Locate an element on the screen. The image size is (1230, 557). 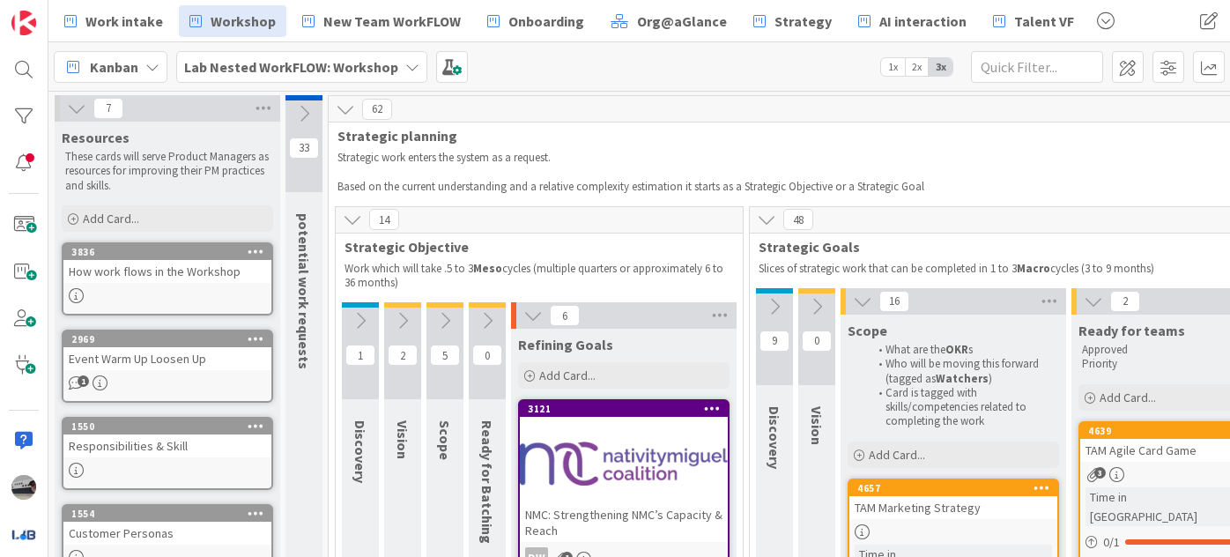
div: Responsibilities & Skill is located at coordinates (167, 446).